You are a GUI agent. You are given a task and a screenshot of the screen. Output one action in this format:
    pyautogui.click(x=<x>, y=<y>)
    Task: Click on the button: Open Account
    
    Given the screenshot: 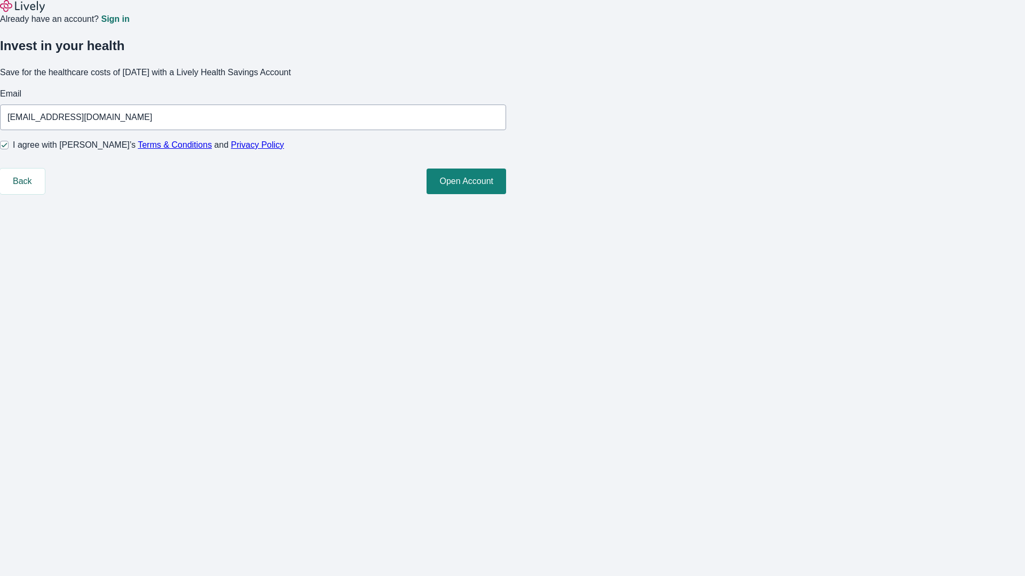 What is the action you would take?
    pyautogui.click(x=466, y=181)
    